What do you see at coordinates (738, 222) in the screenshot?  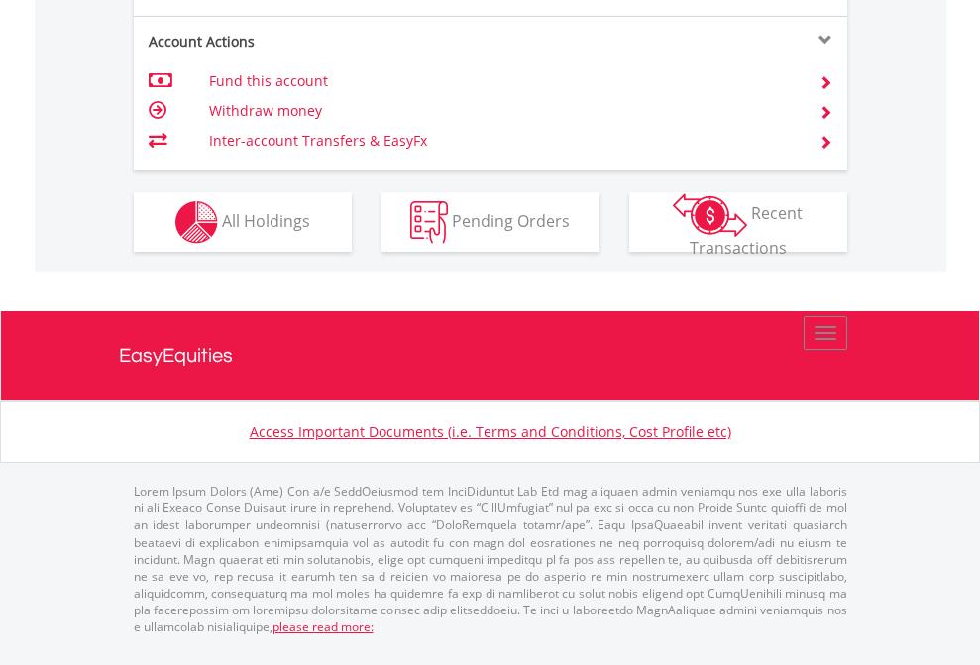 I see `button: Recent Transactions` at bounding box center [738, 222].